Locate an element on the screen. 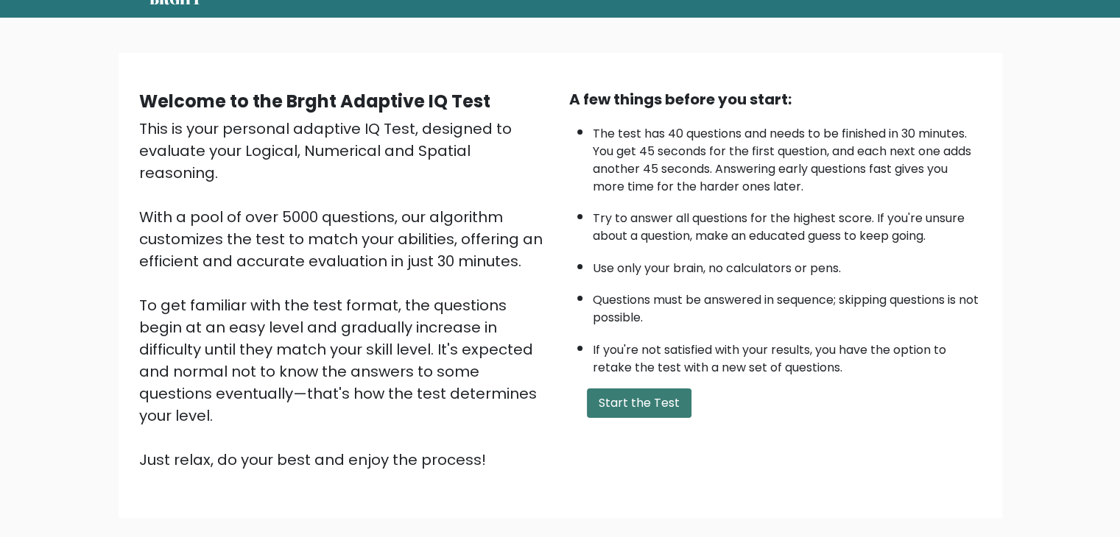 This screenshot has height=537, width=1120. li: Try to answer all questions for the highest score. If you're unsure about a question, make an edu... is located at coordinates (787, 224).